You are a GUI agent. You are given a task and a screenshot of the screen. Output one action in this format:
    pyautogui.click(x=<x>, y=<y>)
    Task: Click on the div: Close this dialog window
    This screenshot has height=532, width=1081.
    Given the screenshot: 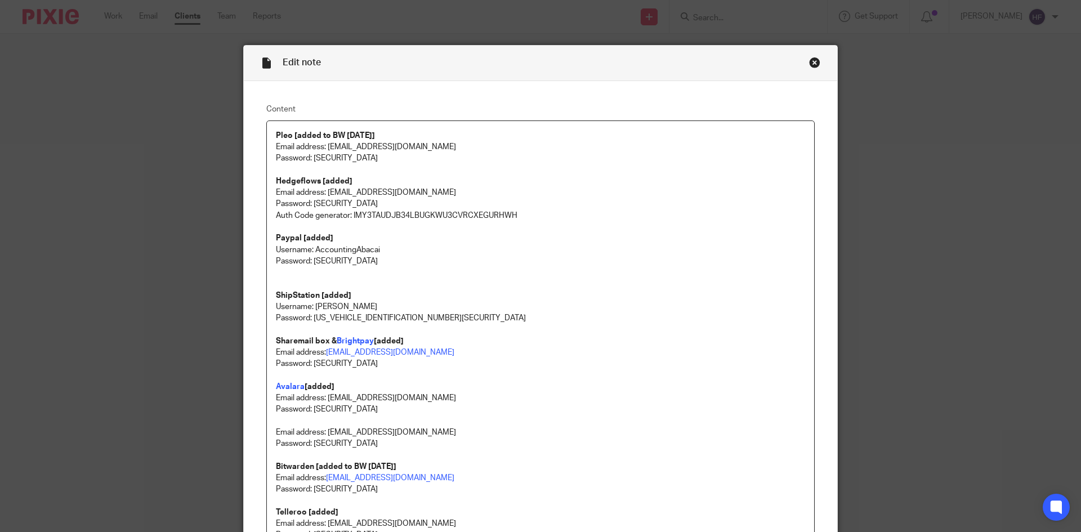 What is the action you would take?
    pyautogui.click(x=815, y=62)
    